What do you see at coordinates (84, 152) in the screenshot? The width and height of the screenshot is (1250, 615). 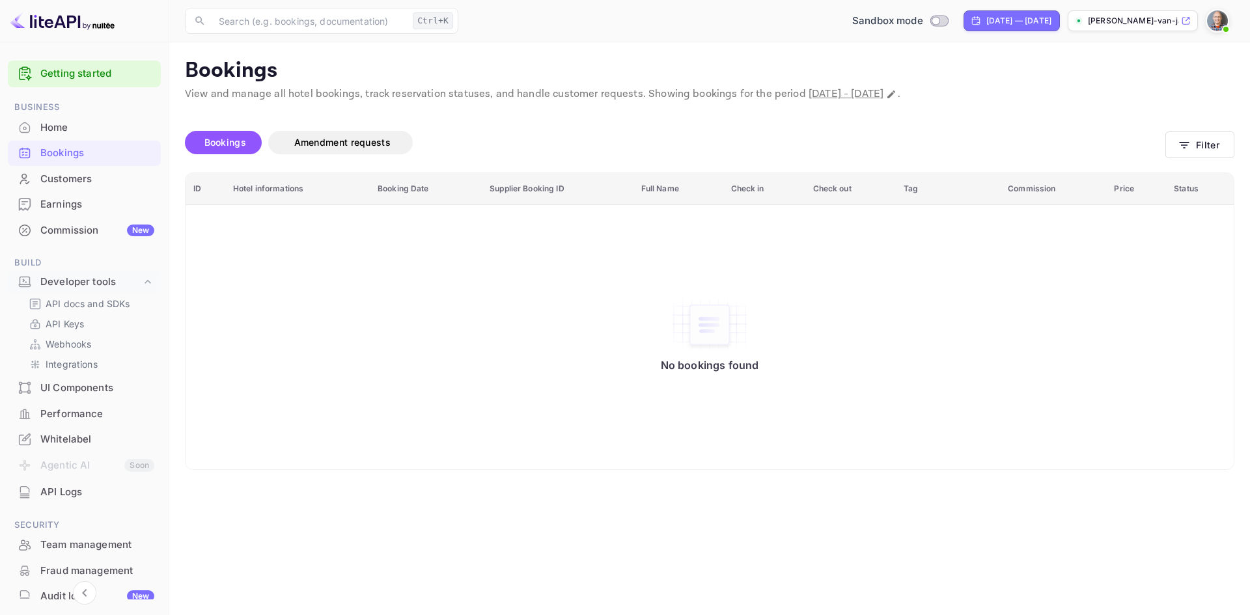 I see `a: Bookings` at bounding box center [84, 152].